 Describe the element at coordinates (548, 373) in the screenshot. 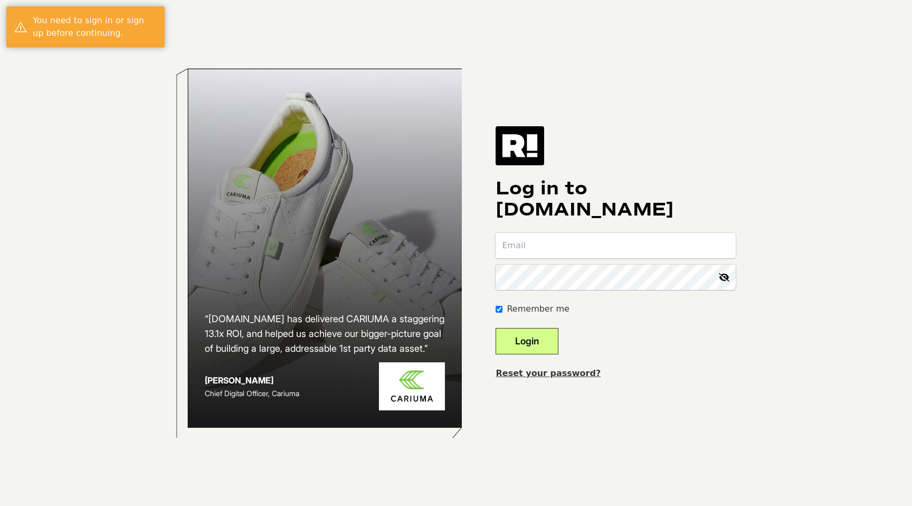

I see `a: Reset your password?` at that location.